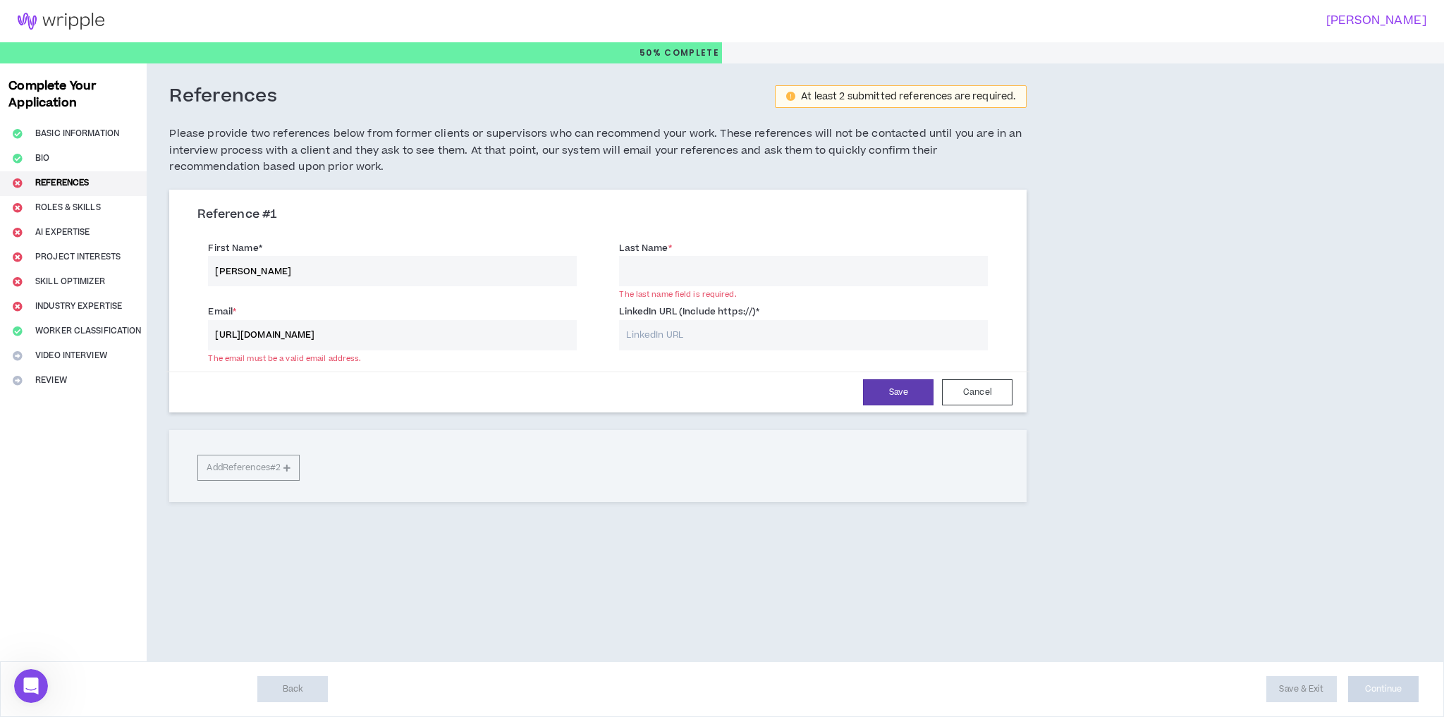 The width and height of the screenshot is (1444, 717). Describe the element at coordinates (293, 689) in the screenshot. I see `button: Back` at that location.